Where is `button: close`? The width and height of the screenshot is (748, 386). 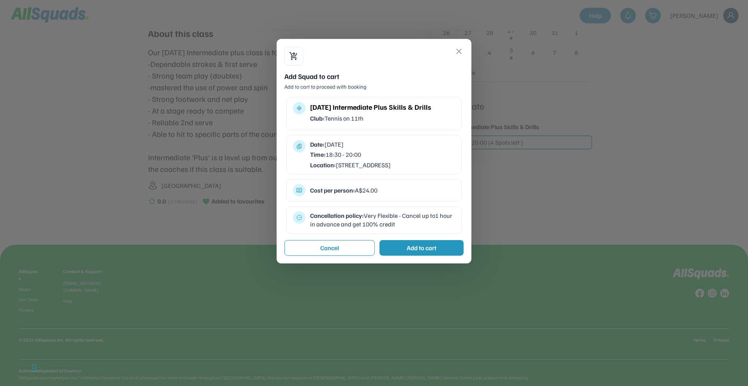 button: close is located at coordinates (459, 51).